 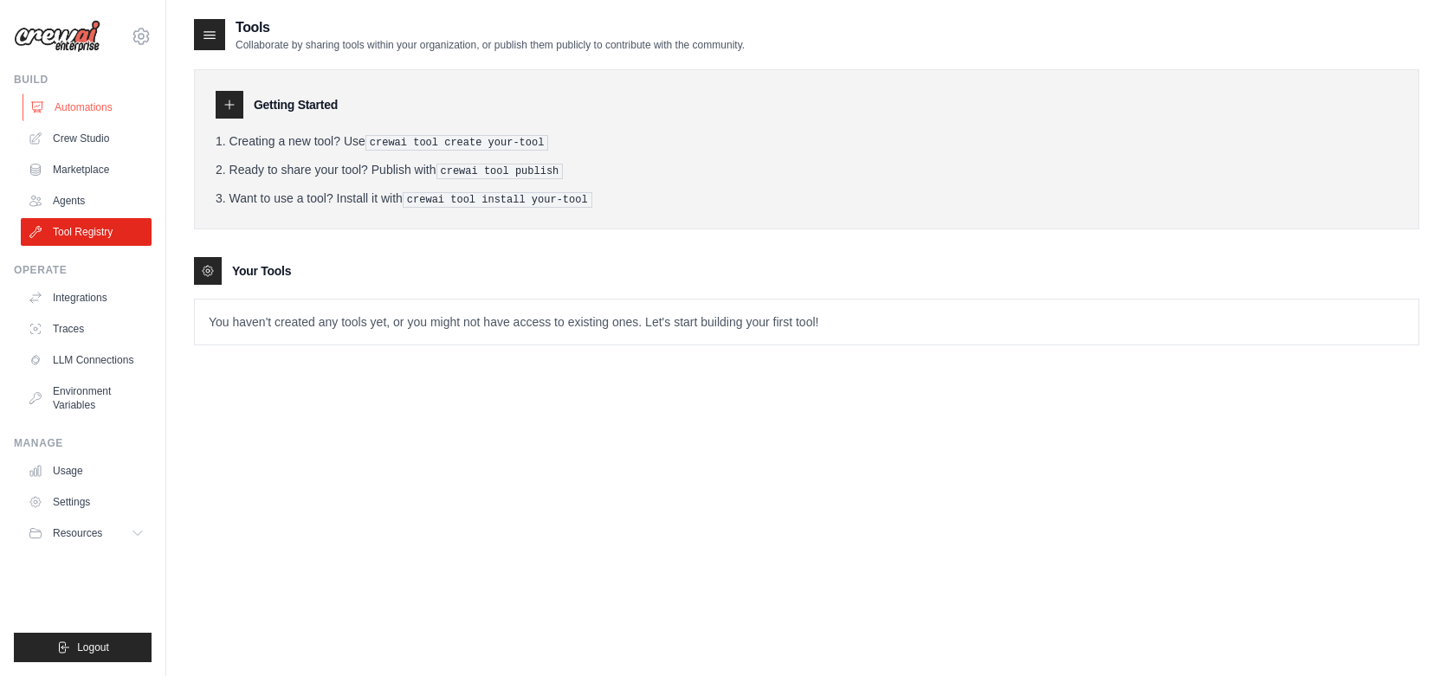 What do you see at coordinates (82, 648) in the screenshot?
I see `button: Logout` at bounding box center [82, 648].